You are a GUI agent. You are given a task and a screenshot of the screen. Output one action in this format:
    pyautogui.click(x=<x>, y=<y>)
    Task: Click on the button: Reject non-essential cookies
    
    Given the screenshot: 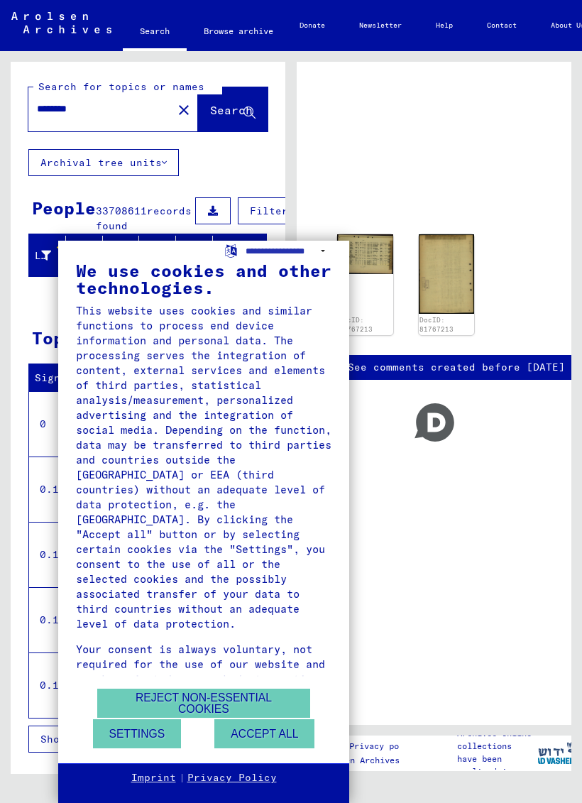 What is the action you would take?
    pyautogui.click(x=204, y=703)
    